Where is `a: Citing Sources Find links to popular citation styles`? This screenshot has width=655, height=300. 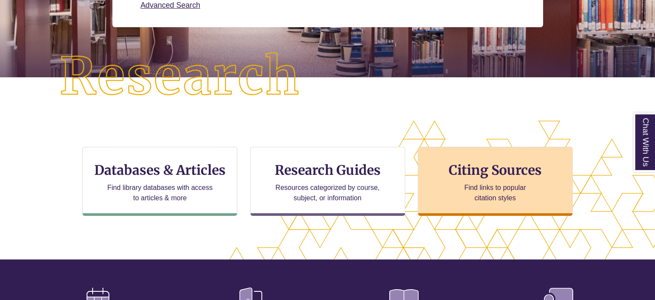 a: Citing Sources Find links to popular citation styles is located at coordinates (496, 181).